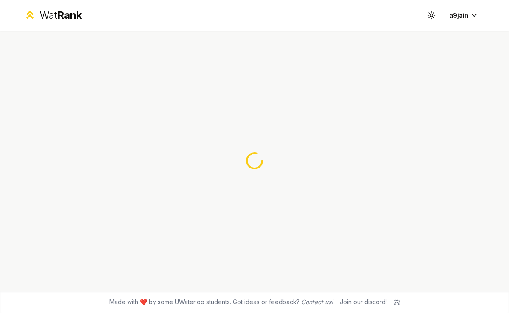  Describe the element at coordinates (463, 15) in the screenshot. I see `button: a9jain` at that location.